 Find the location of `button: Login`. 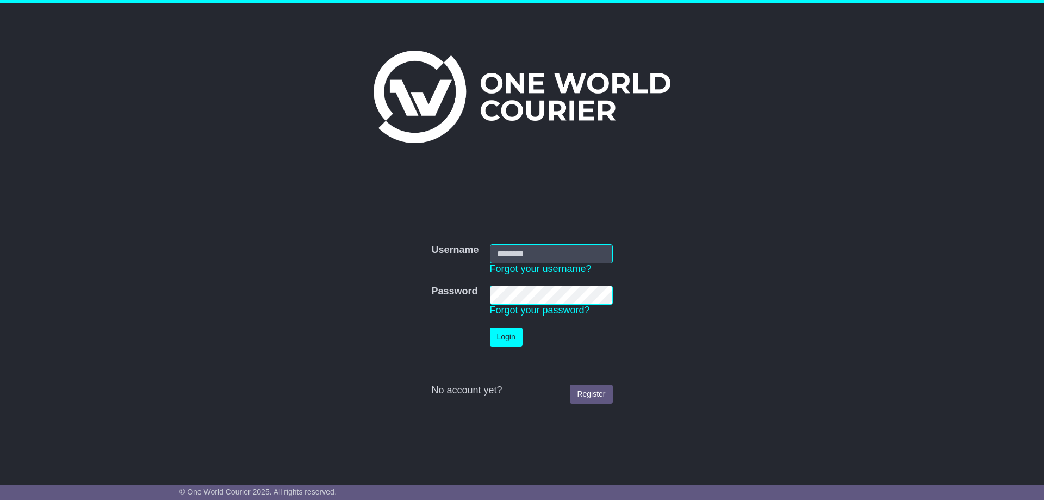

button: Login is located at coordinates (506, 336).